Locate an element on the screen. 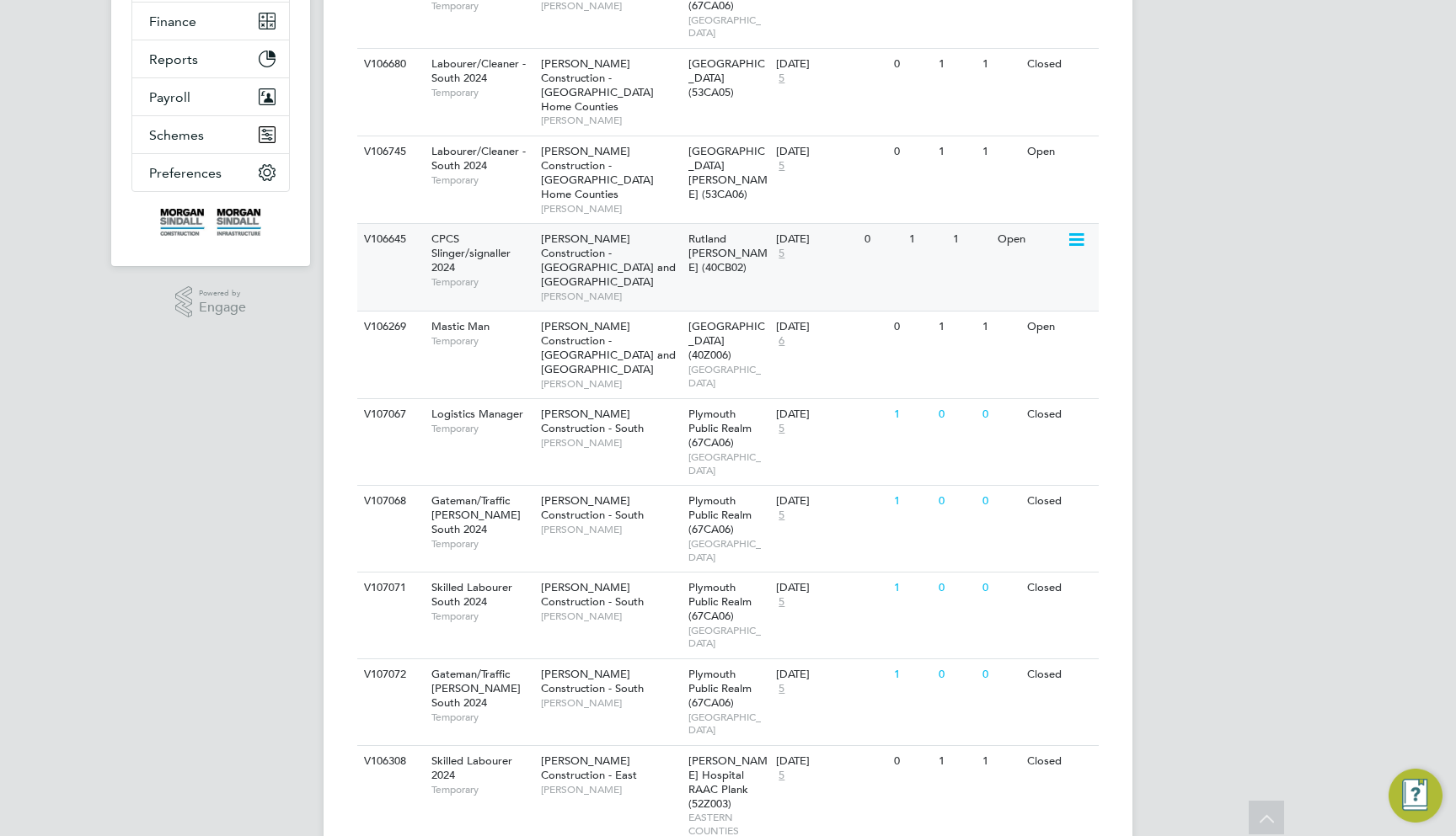 Image resolution: width=1456 pixels, height=836 pixels. span: Mastic Man is located at coordinates (460, 326).